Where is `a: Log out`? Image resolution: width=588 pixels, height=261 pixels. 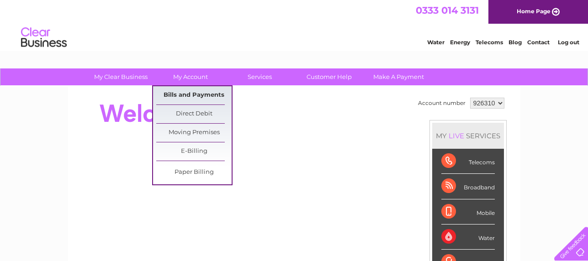 a: Log out is located at coordinates (568, 42).